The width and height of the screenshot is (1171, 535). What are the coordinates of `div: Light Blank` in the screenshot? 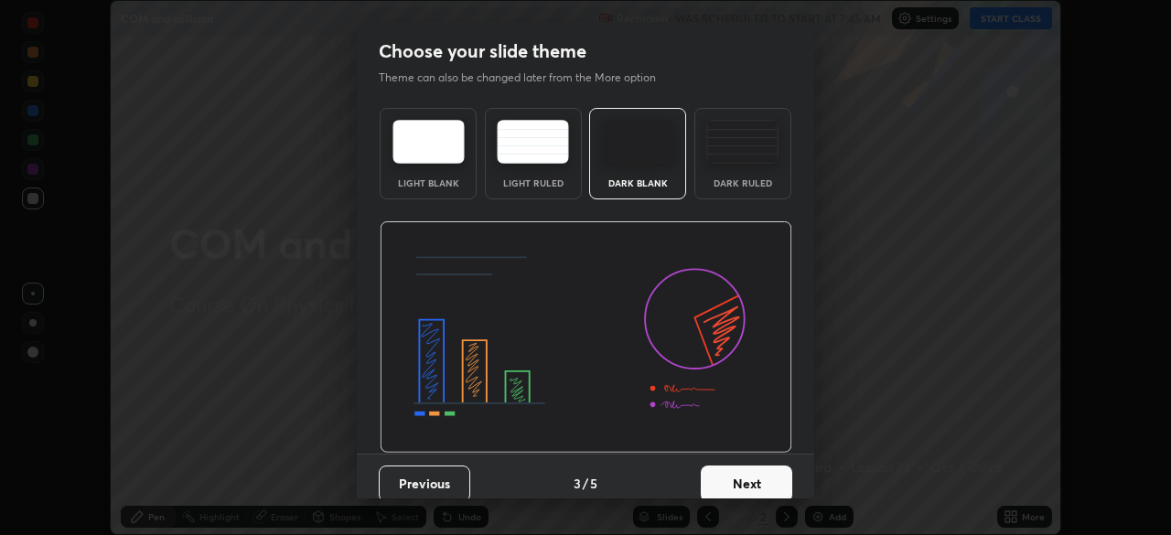 It's located at (428, 183).